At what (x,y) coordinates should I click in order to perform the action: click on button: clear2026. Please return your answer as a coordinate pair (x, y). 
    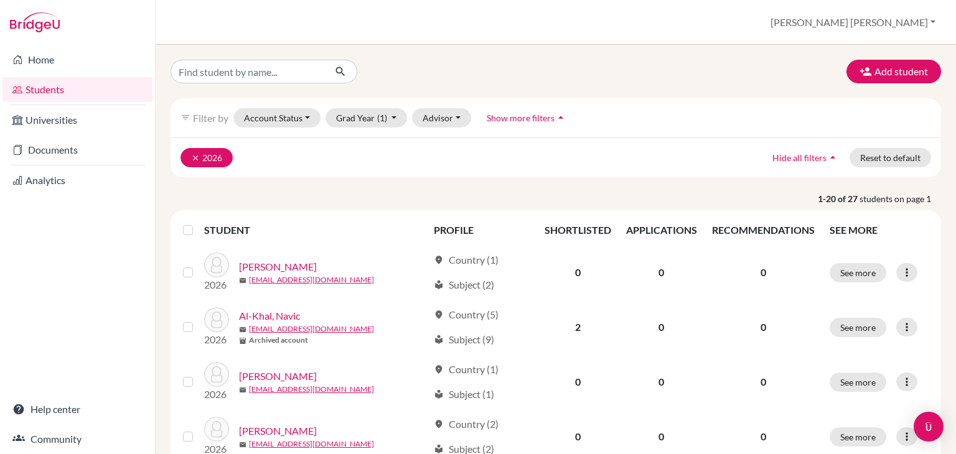
    Looking at the image, I should click on (207, 157).